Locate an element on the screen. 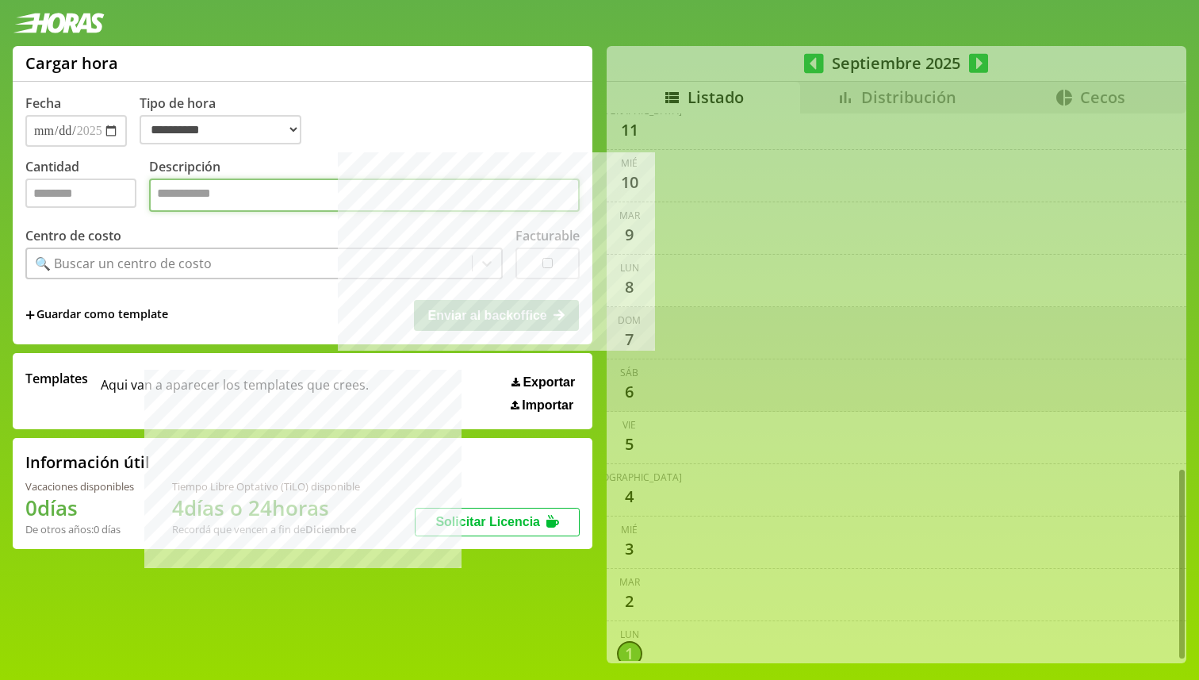  span: Exportar is located at coordinates (549, 382).